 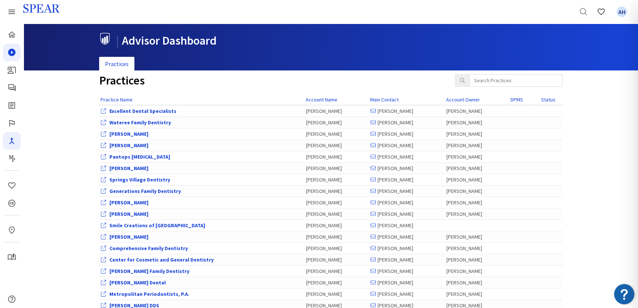 What do you see at coordinates (463, 99) in the screenshot?
I see `a: Account Owner` at bounding box center [463, 99].